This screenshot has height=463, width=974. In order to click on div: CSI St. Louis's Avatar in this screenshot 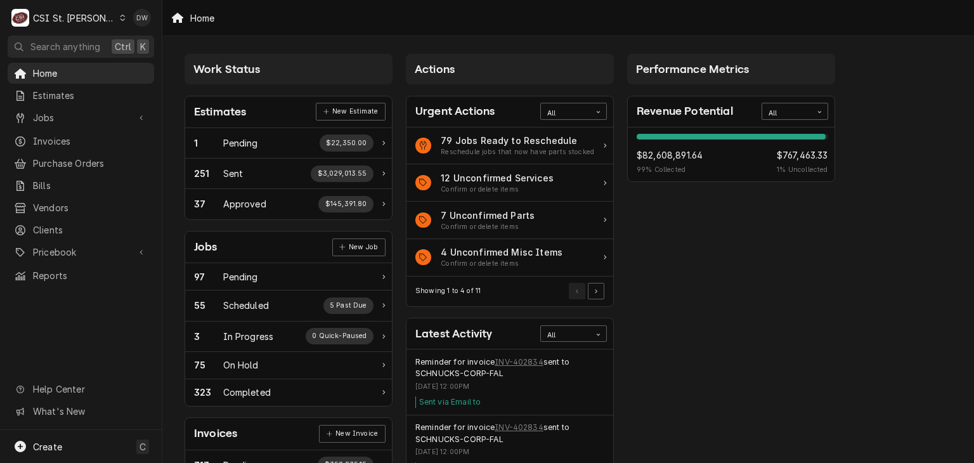, I will do `click(20, 18)`.